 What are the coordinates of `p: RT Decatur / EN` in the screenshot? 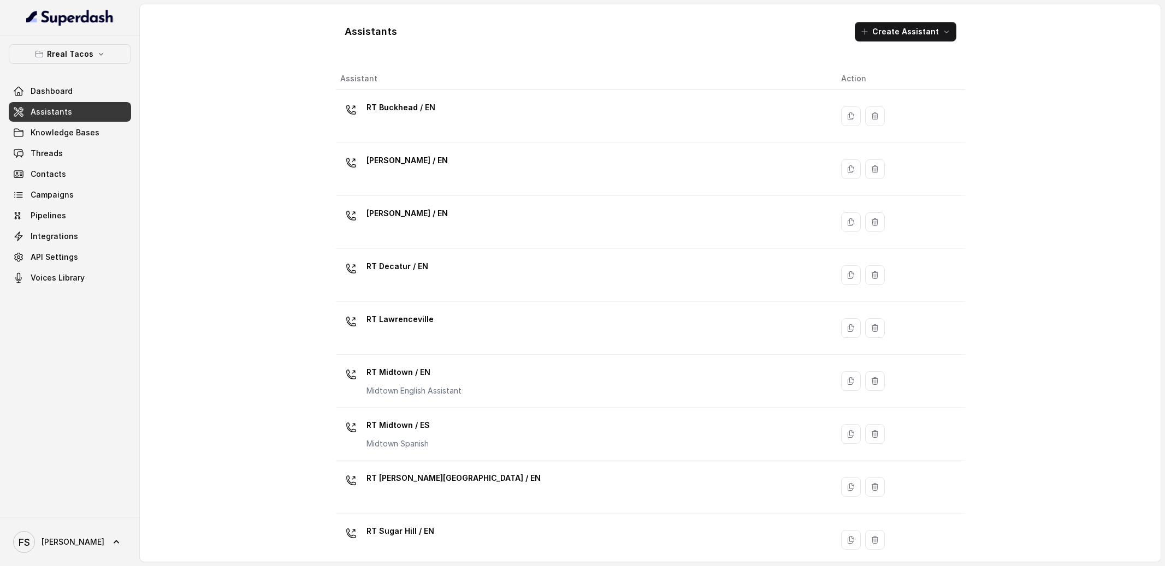 It's located at (397, 267).